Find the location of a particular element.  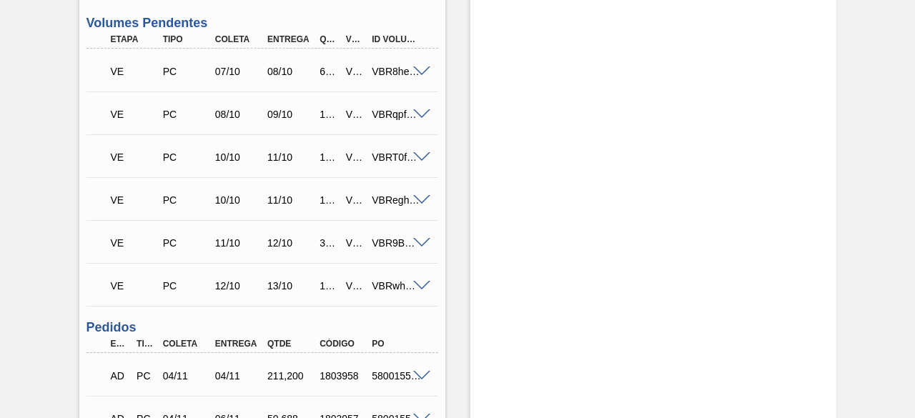

div: VBRT0fCA7 is located at coordinates (396, 157).